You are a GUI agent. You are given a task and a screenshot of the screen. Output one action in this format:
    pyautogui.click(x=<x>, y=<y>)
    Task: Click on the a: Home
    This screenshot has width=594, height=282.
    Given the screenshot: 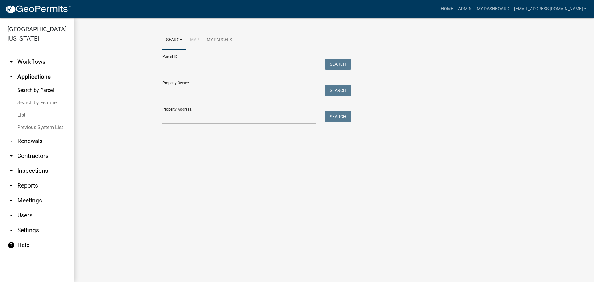 What is the action you would take?
    pyautogui.click(x=447, y=9)
    